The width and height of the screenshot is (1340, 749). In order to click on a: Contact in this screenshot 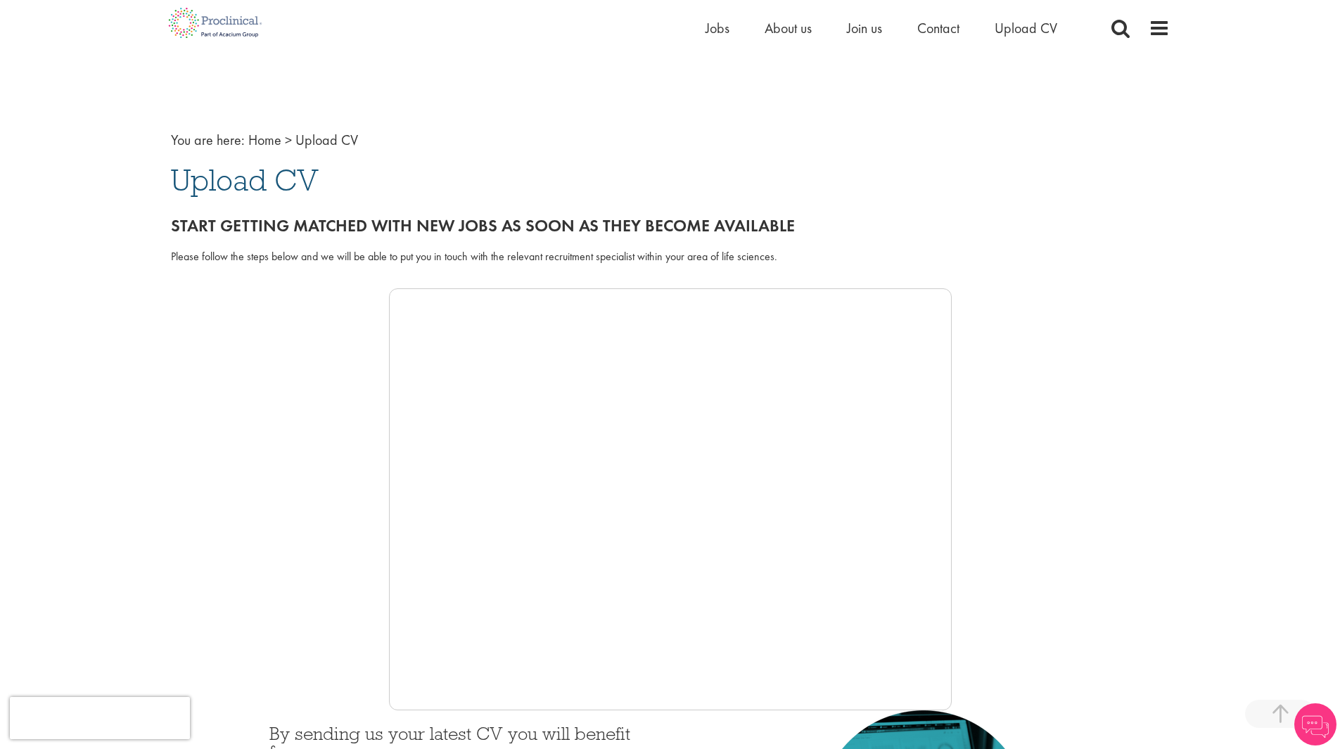, I will do `click(938, 28)`.